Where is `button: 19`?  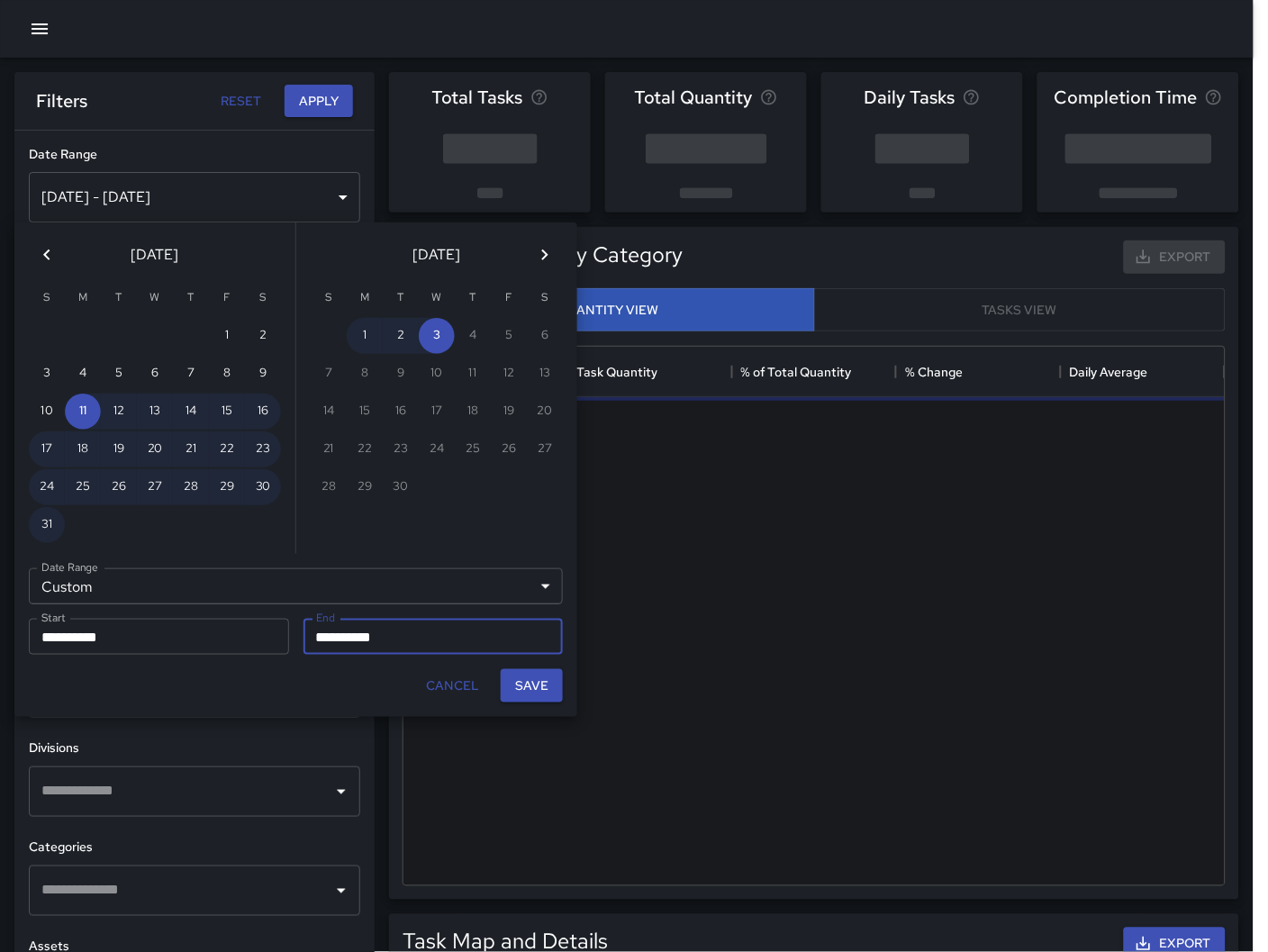 button: 19 is located at coordinates (119, 449).